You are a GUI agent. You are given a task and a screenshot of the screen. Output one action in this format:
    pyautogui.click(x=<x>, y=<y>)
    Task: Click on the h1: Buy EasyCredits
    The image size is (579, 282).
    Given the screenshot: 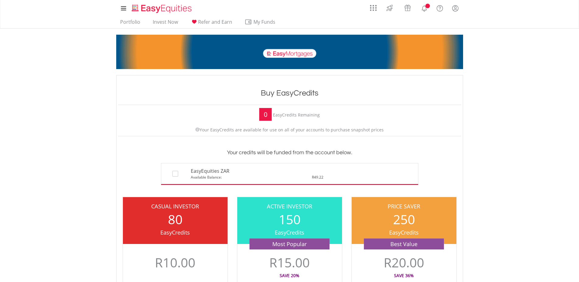 What is the action you would take?
    pyautogui.click(x=290, y=93)
    